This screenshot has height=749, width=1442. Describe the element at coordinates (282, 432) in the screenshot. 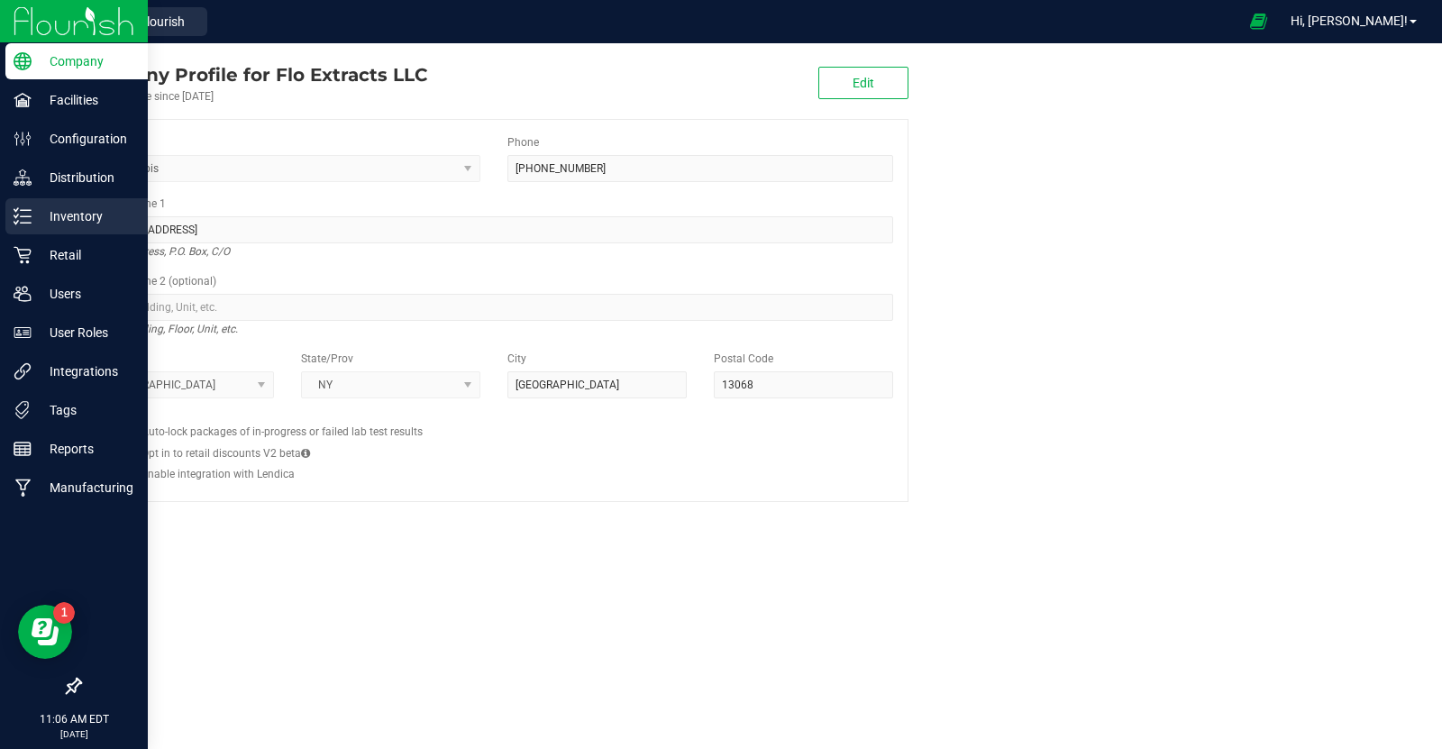

I see `label: Auto-lock packages of in-progress or failed lab test results` at that location.